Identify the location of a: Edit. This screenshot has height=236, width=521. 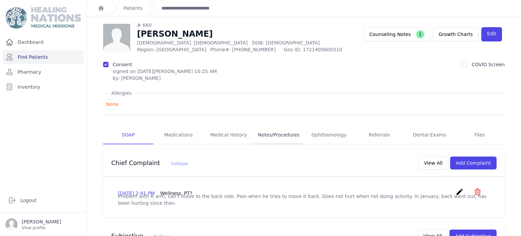
(492, 34).